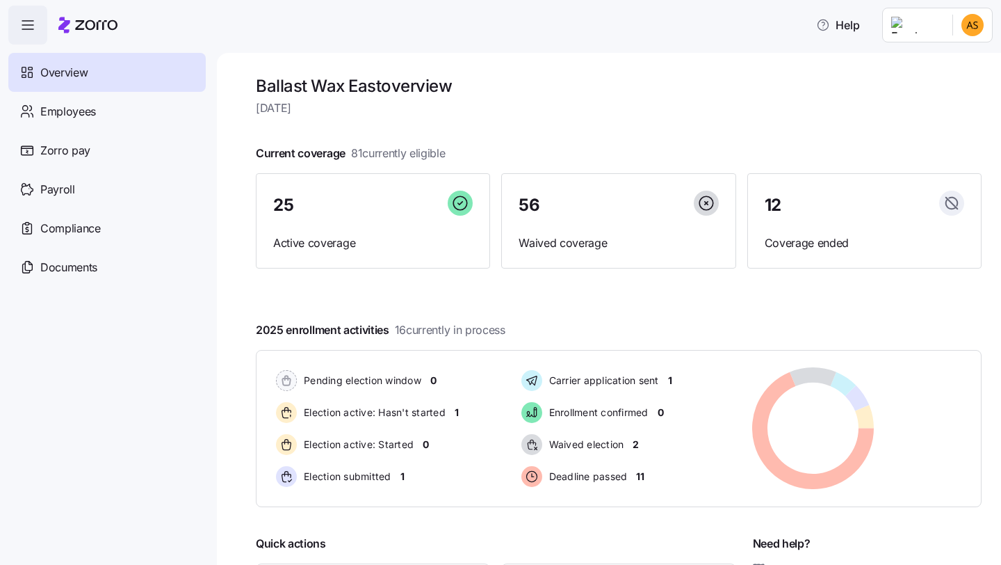 This screenshot has width=1001, height=565. I want to click on span: Payroll, so click(58, 189).